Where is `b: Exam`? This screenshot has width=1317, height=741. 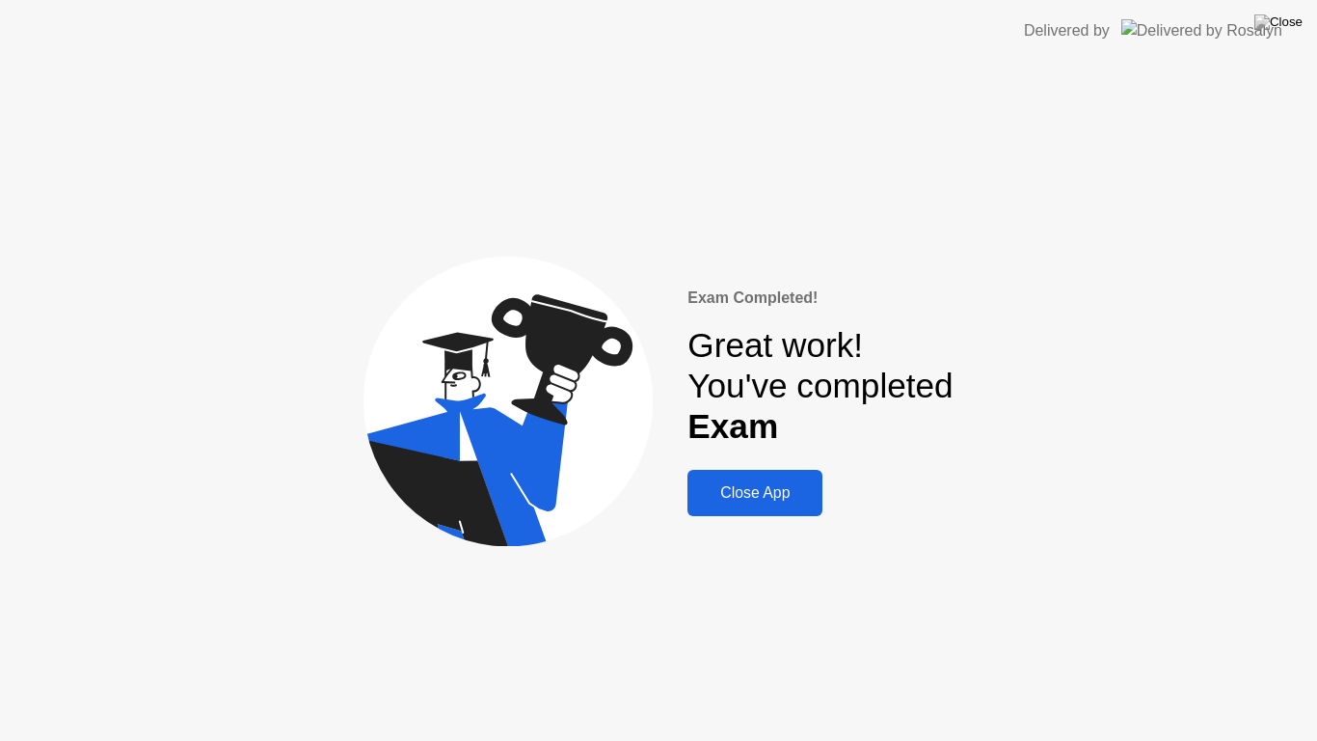
b: Exam is located at coordinates (733, 425).